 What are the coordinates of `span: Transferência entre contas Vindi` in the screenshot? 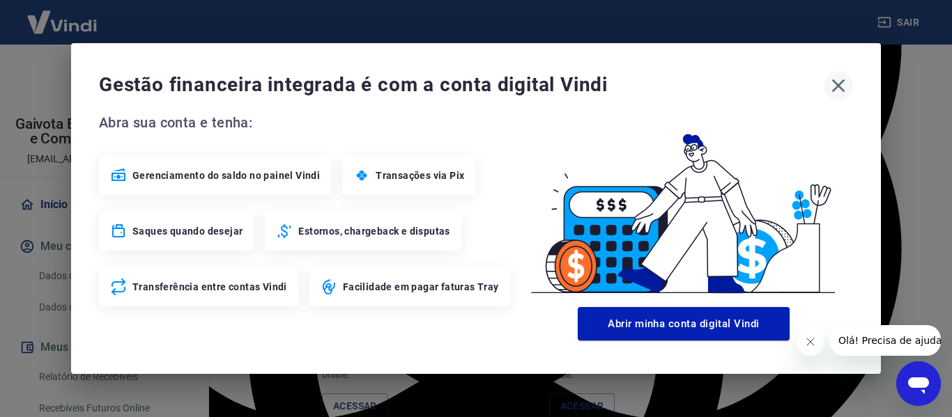 It's located at (210, 287).